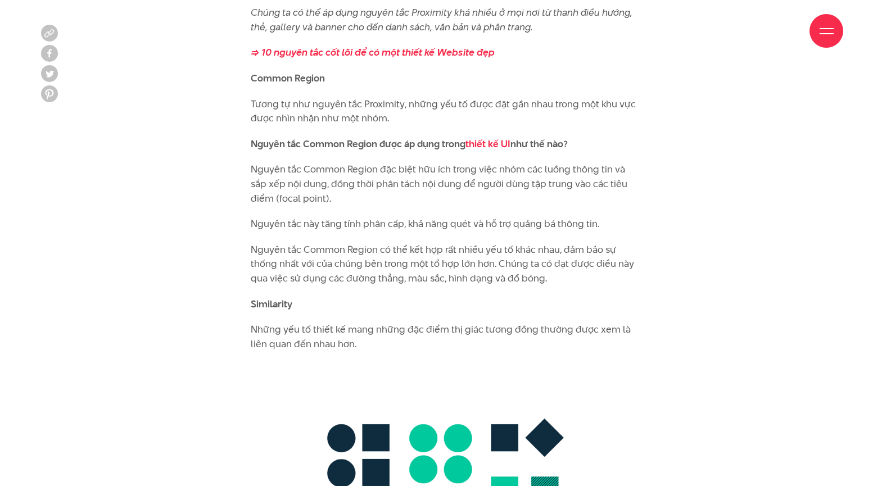  What do you see at coordinates (409, 144) in the screenshot?
I see `b: Nguyên tắc Common Region được áp dụng trong như thế nào?` at bounding box center [409, 144].